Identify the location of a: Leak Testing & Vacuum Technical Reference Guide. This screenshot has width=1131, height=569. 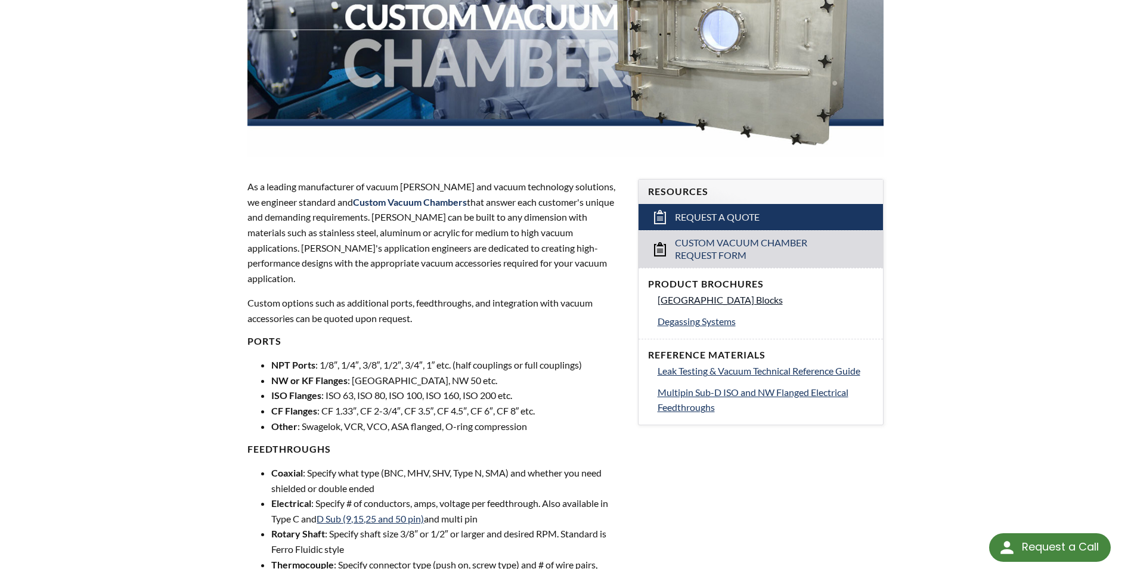
(765, 371).